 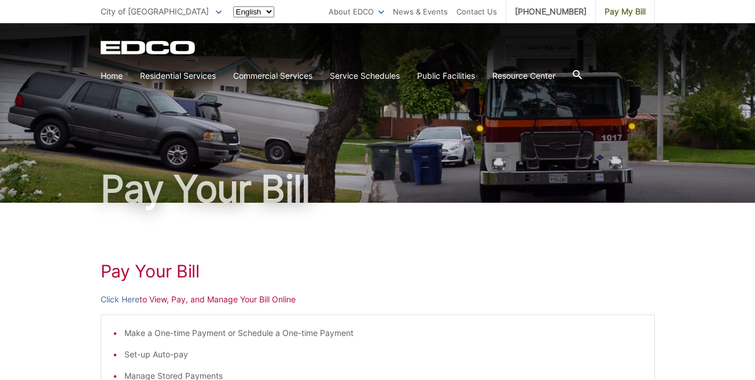 What do you see at coordinates (357, 12) in the screenshot?
I see `a: About EDCO` at bounding box center [357, 12].